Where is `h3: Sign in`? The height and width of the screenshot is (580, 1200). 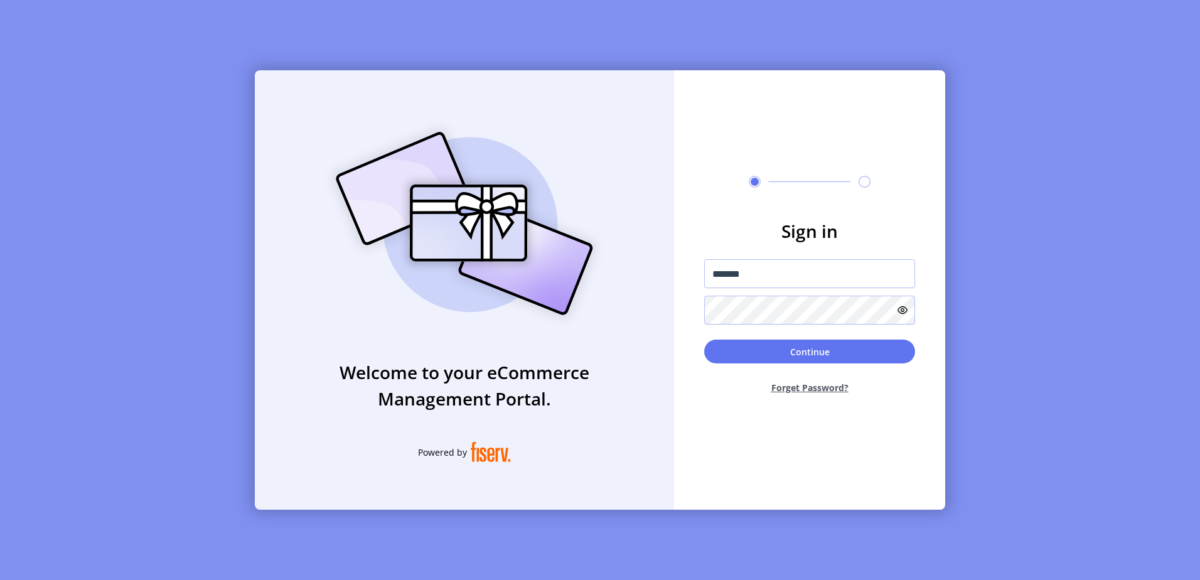 h3: Sign in is located at coordinates (809, 231).